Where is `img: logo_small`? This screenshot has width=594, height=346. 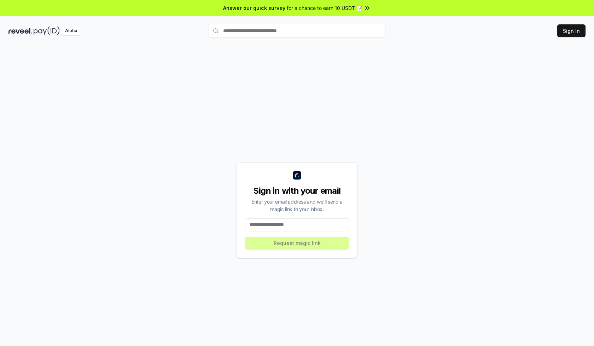 img: logo_small is located at coordinates (297, 175).